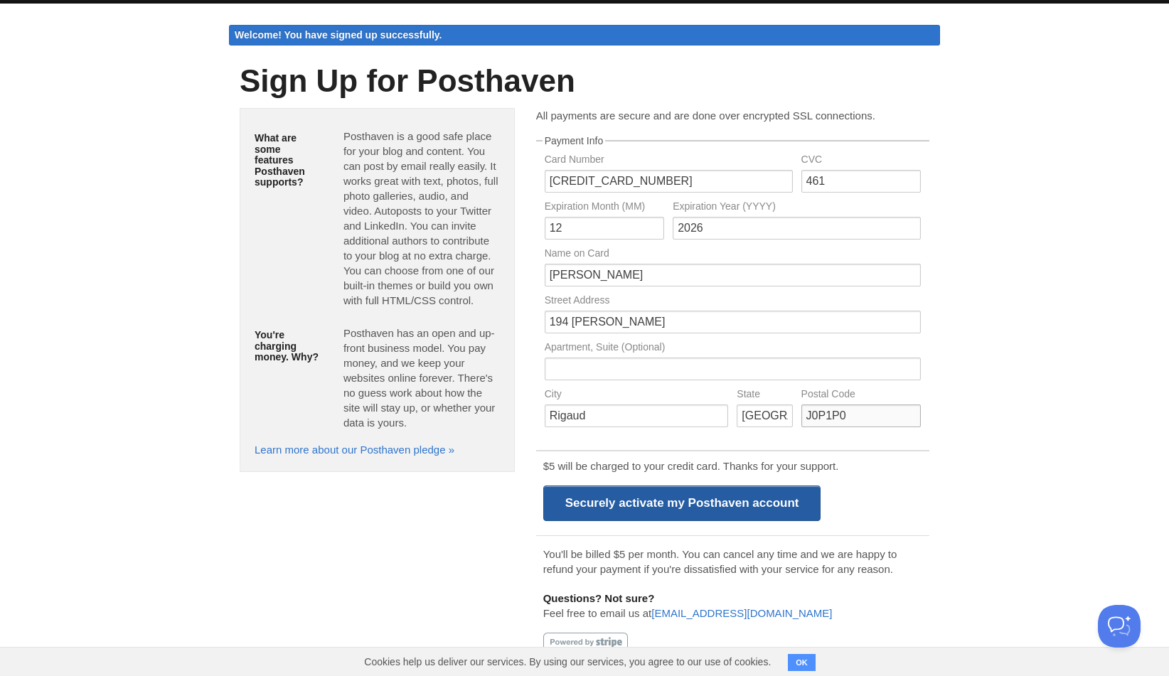  What do you see at coordinates (732, 348) in the screenshot?
I see `label: Apartment, Suite (Optional)` at bounding box center [732, 348].